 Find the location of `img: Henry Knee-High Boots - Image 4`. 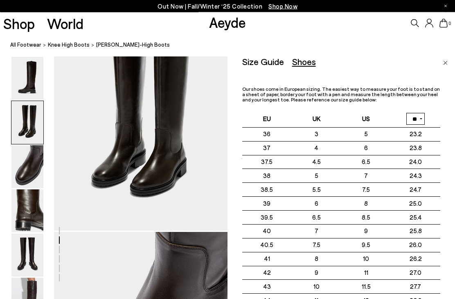

img: Henry Knee-High Boots - Image 4 is located at coordinates (27, 211).